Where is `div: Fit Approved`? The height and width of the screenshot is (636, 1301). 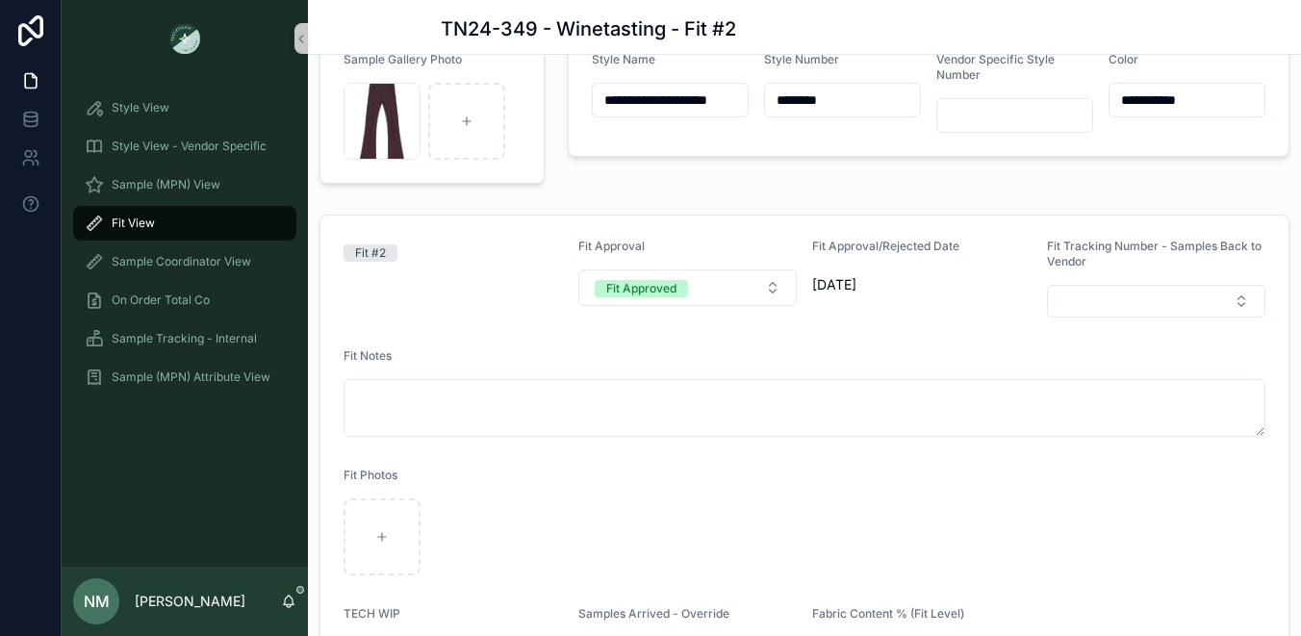 div: Fit Approved is located at coordinates (641, 289).